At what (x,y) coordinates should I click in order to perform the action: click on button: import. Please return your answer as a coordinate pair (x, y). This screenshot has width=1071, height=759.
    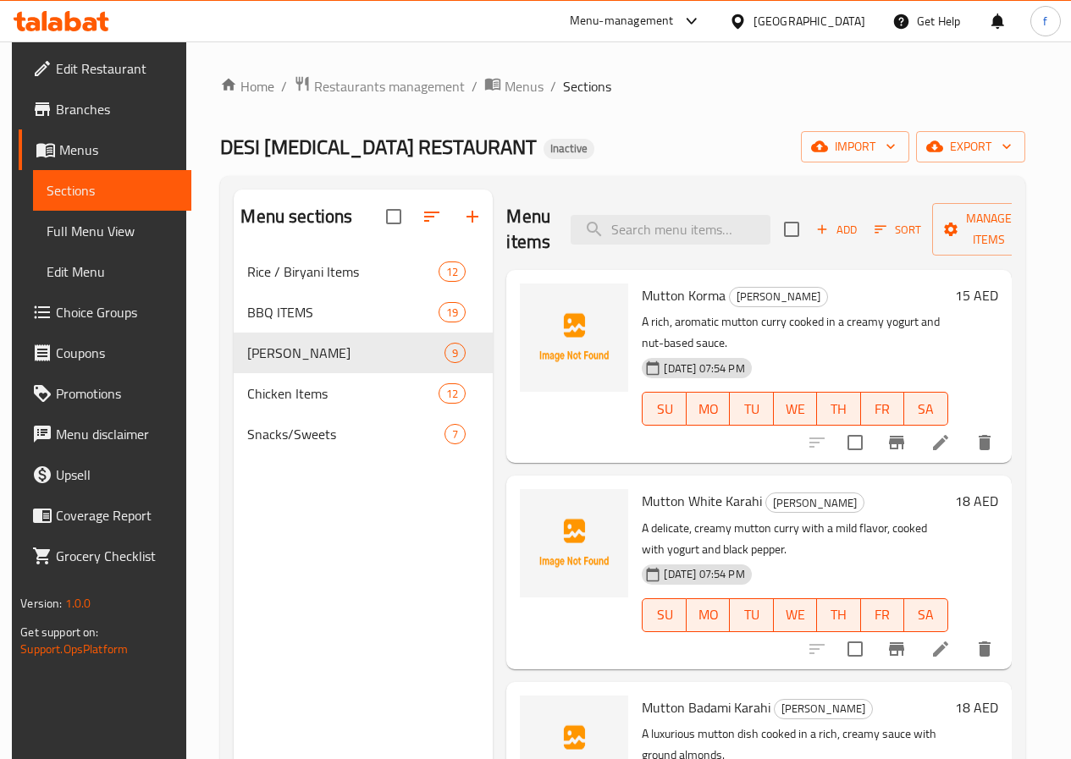
    Looking at the image, I should click on (855, 146).